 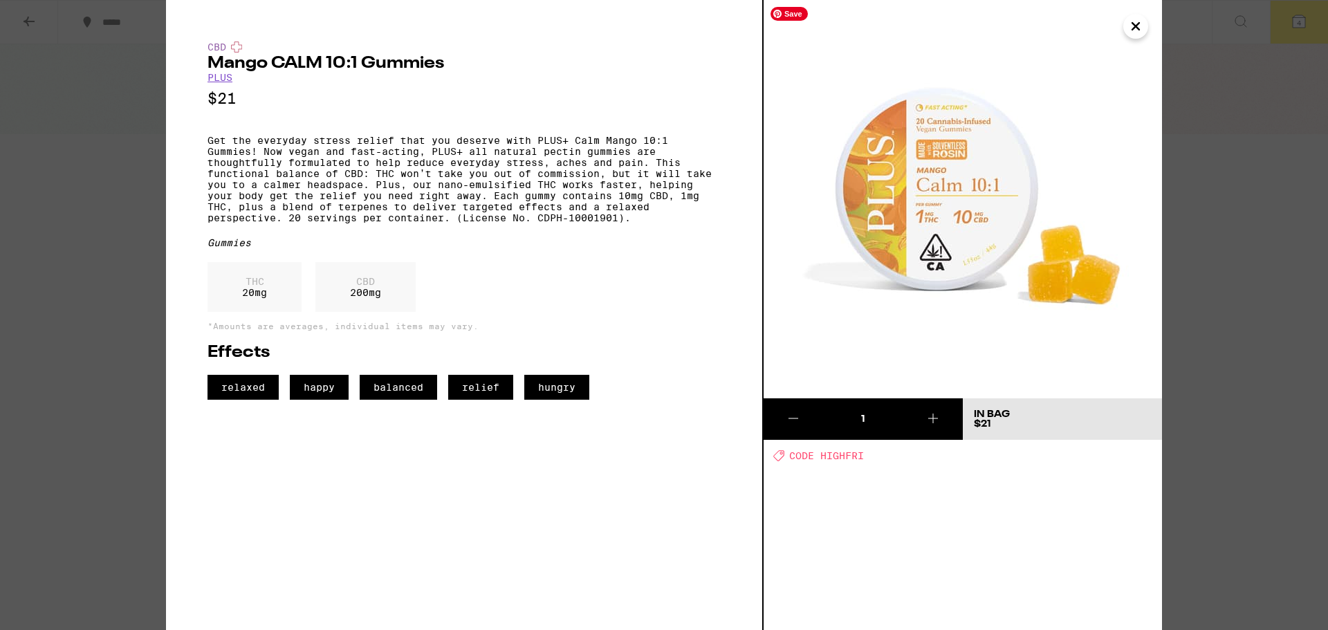 What do you see at coordinates (220, 77) in the screenshot?
I see `a: PLUS` at bounding box center [220, 77].